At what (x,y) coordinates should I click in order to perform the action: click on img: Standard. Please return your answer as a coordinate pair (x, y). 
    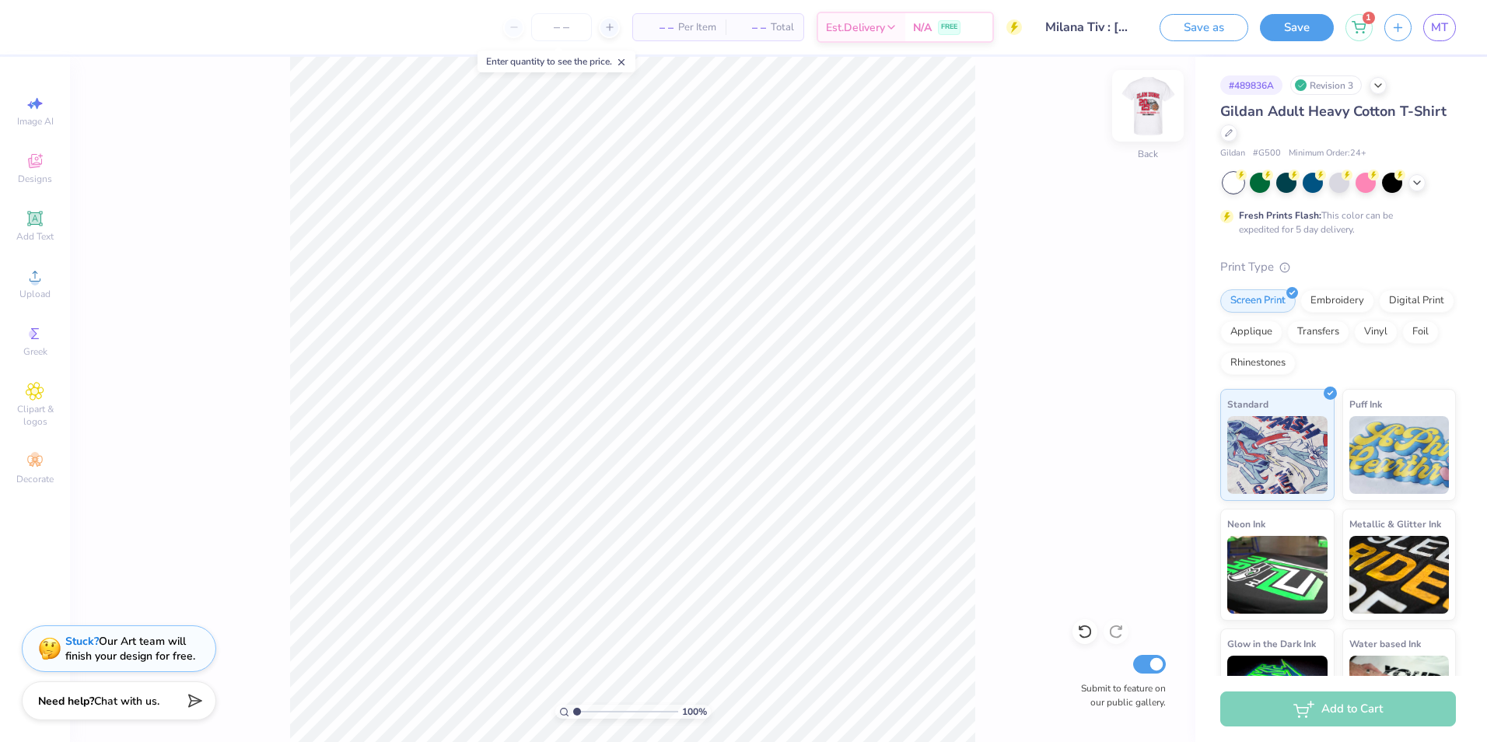
    Looking at the image, I should click on (1277, 455).